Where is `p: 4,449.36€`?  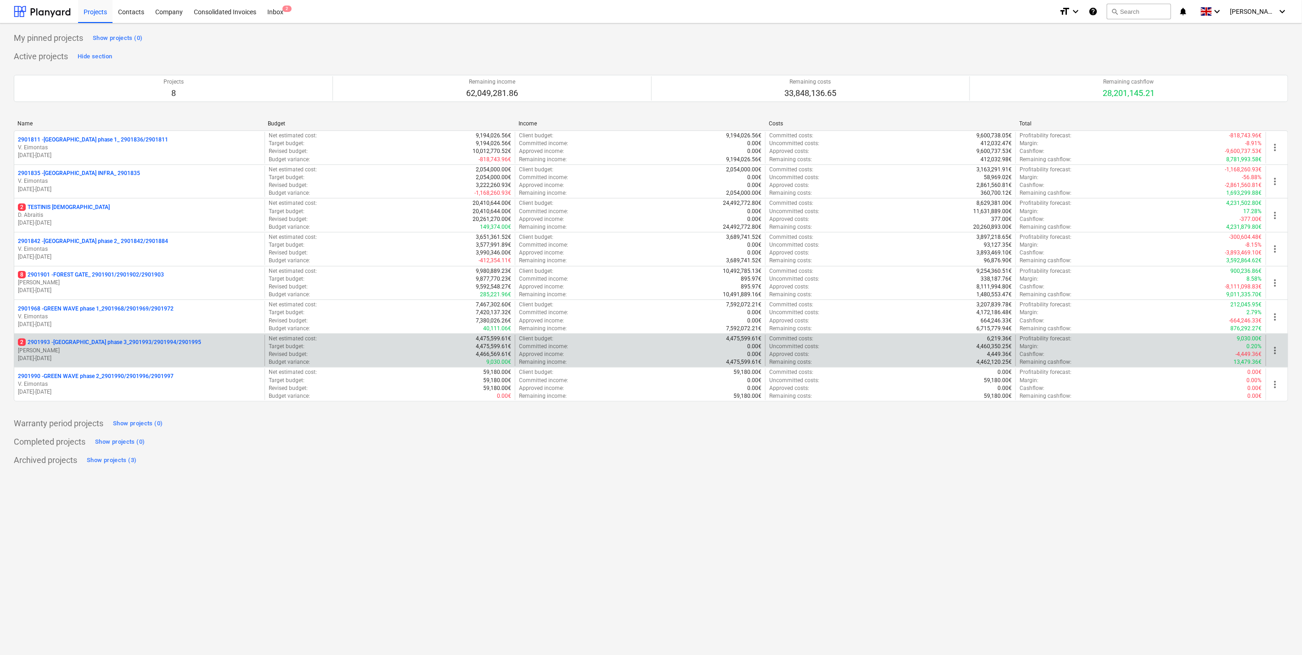
p: 4,449.36€ is located at coordinates (1000, 354).